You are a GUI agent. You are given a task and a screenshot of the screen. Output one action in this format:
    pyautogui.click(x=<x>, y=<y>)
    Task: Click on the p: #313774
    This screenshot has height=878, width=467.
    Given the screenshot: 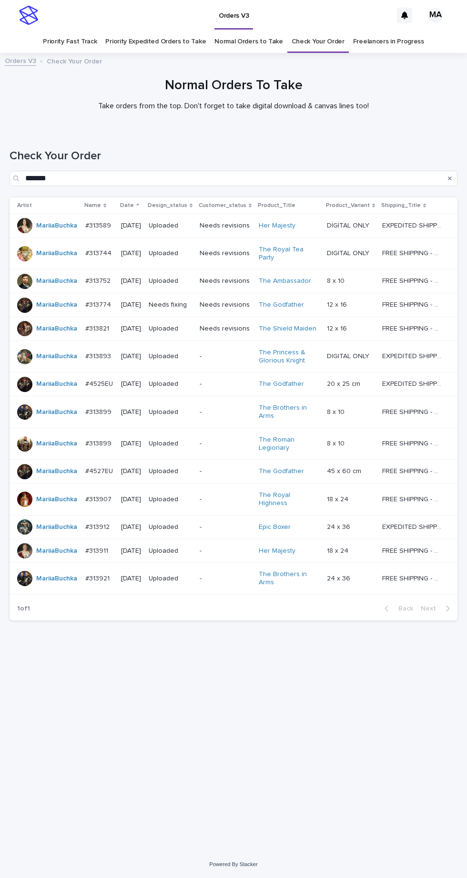 What is the action you would take?
    pyautogui.click(x=99, y=304)
    